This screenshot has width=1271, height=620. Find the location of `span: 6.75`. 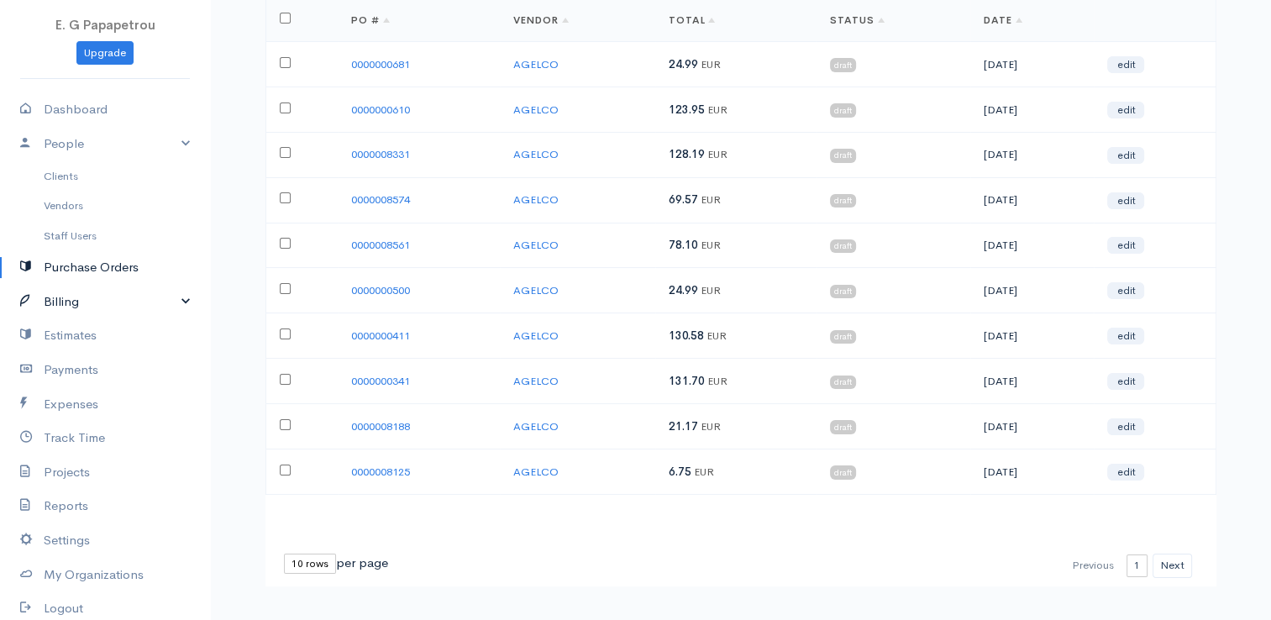

span: 6.75 is located at coordinates (679, 471).